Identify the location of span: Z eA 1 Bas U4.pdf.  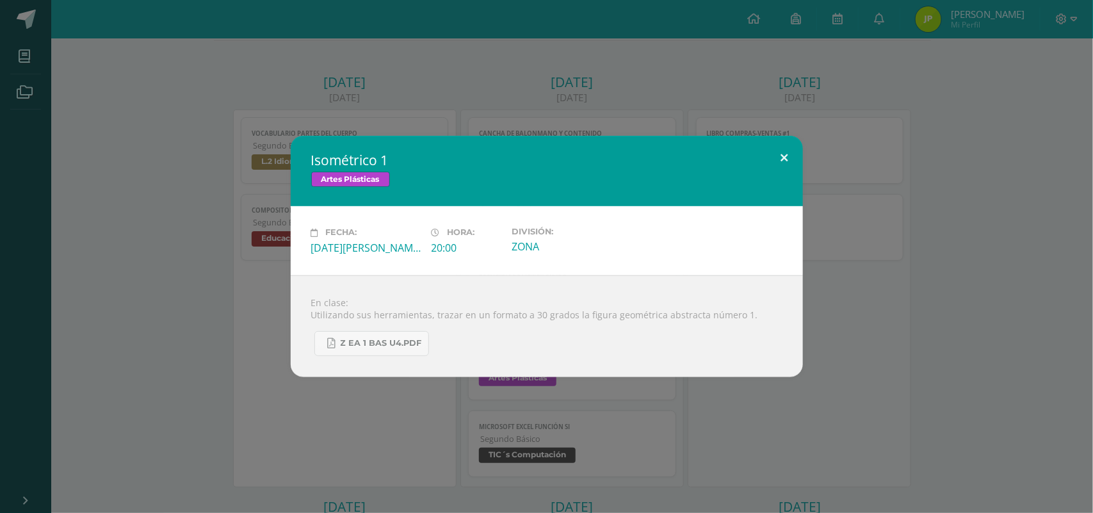
(381, 343).